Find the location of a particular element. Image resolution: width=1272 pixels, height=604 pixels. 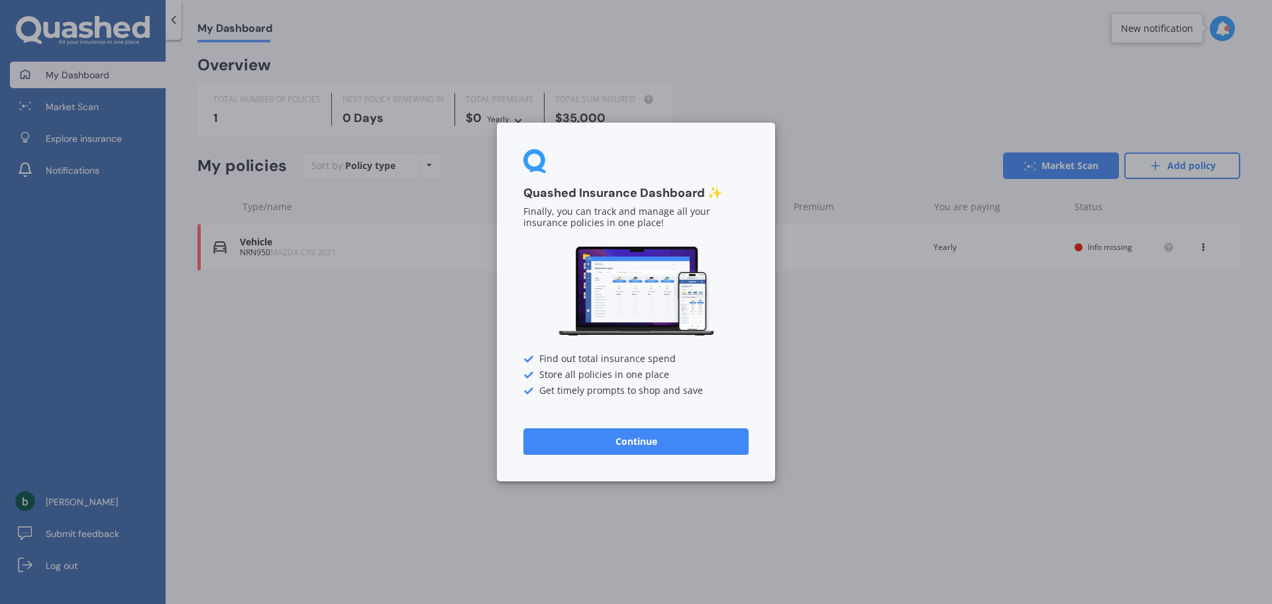

button: Continue is located at coordinates (636, 441).